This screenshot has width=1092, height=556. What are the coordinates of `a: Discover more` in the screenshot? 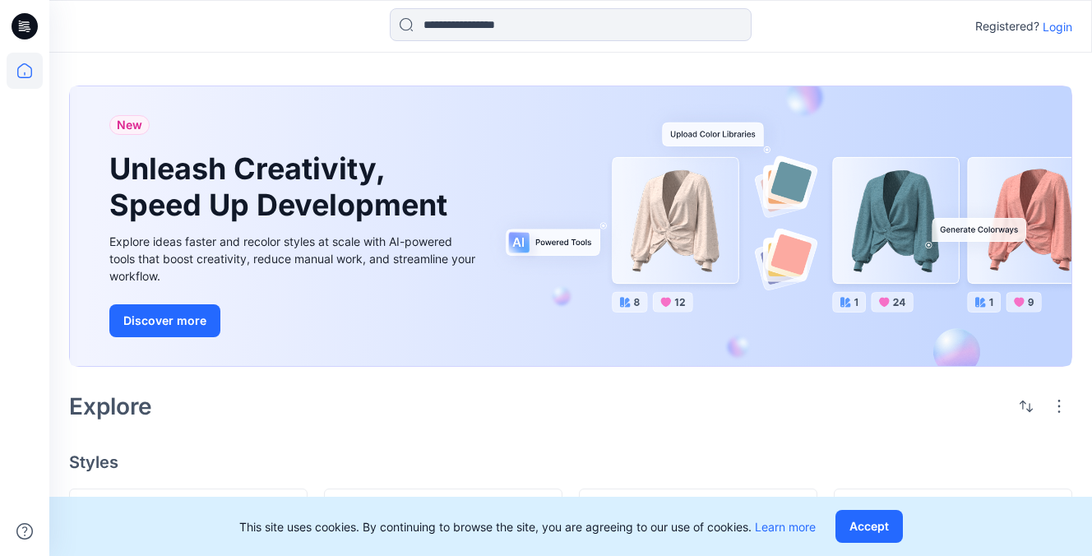 It's located at (294, 321).